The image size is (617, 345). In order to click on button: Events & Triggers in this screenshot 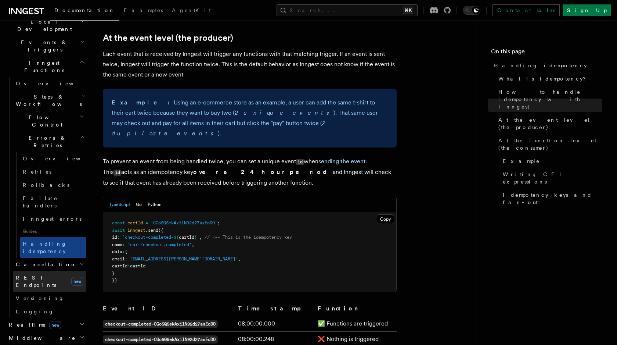, I will do `click(46, 46)`.